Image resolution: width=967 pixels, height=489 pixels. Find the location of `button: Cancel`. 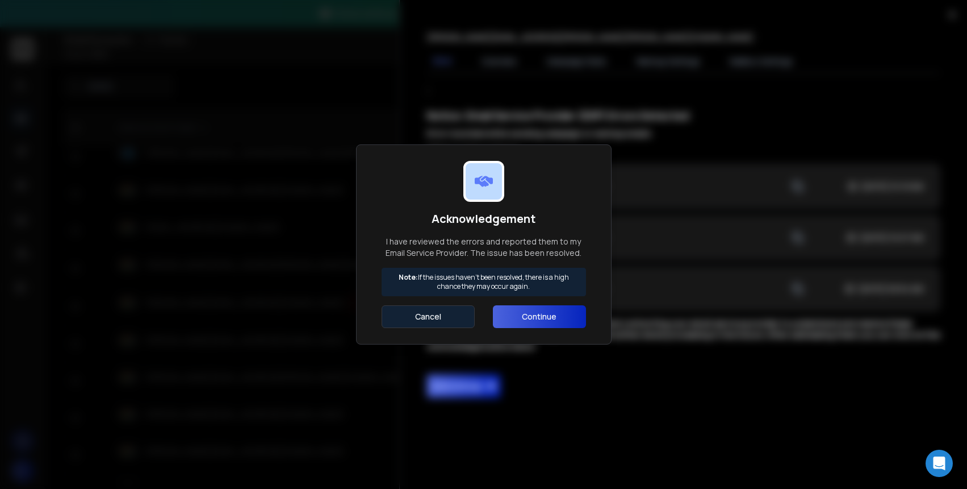

button: Cancel is located at coordinates (428, 316).